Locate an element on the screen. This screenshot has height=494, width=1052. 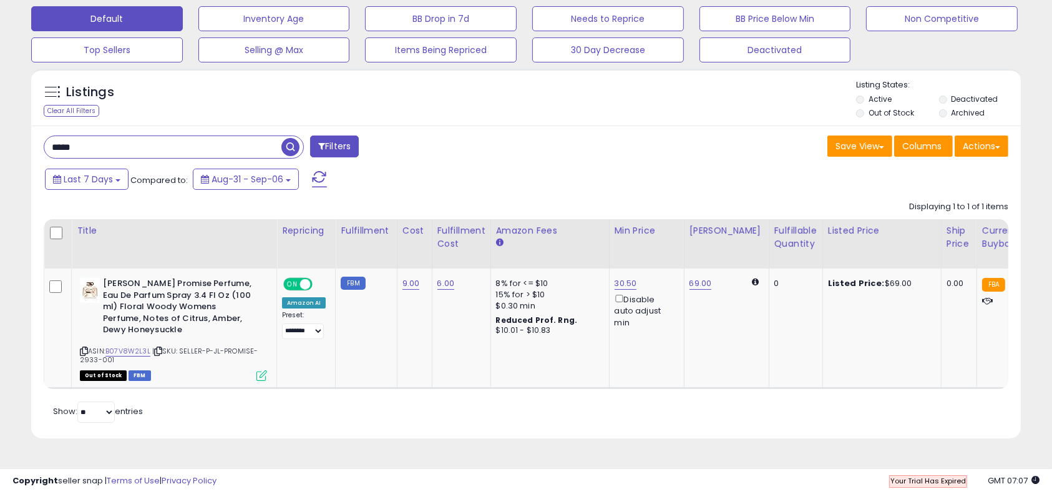
button: Aug-31 - Sep-06 is located at coordinates (246, 179).